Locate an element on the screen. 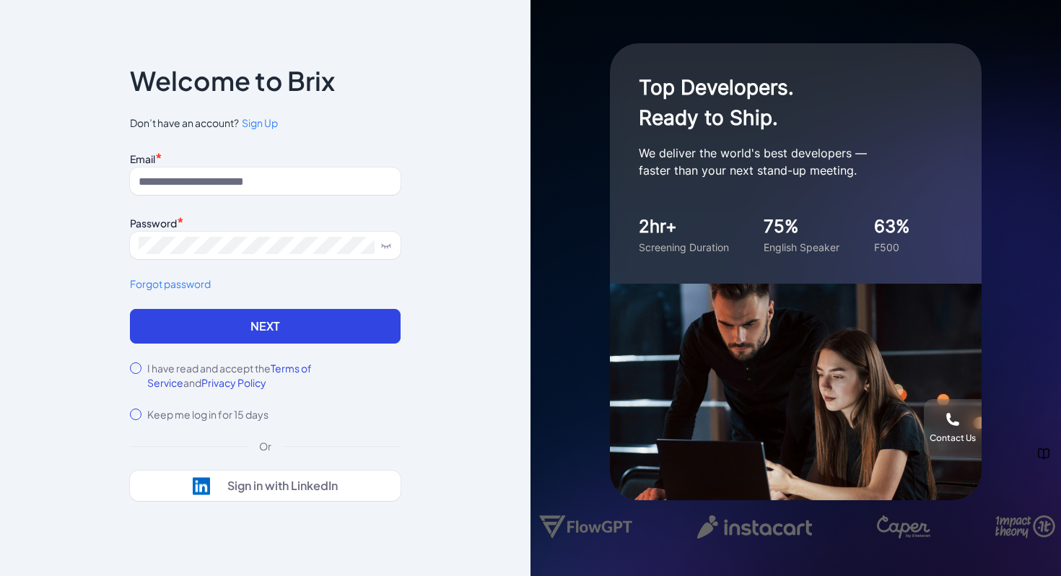 The image size is (1061, 576). label: I have read and accept the and is located at coordinates (273, 375).